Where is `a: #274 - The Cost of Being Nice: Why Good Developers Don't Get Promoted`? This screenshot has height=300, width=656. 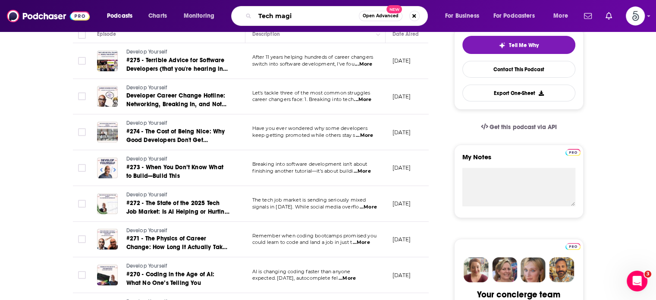
a: #274 - The Cost of Being Nice: Why Good Developers Don't Get Promoted is located at coordinates (178, 136).